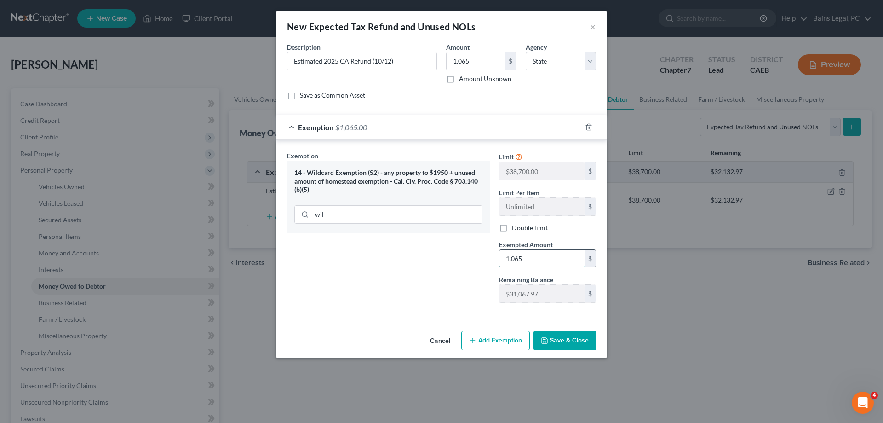 This screenshot has height=423, width=883. Describe the element at coordinates (530, 228) in the screenshot. I see `label: Double limit` at that location.